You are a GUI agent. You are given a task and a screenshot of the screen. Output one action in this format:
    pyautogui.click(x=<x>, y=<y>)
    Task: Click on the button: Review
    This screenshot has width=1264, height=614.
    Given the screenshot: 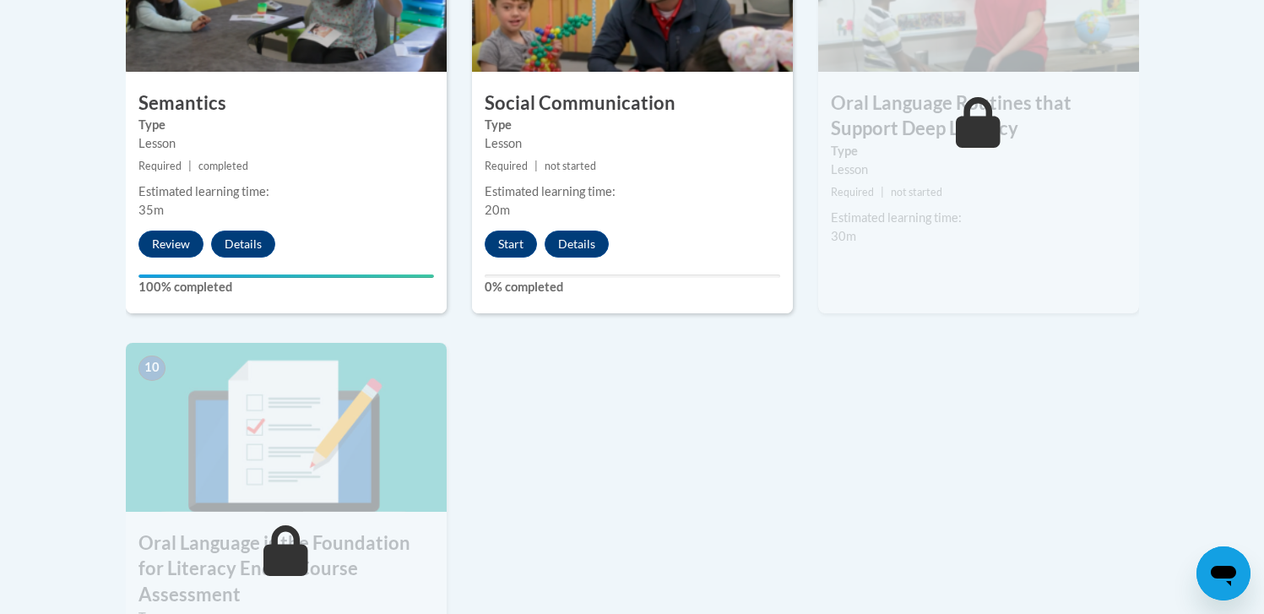 What is the action you would take?
    pyautogui.click(x=171, y=244)
    